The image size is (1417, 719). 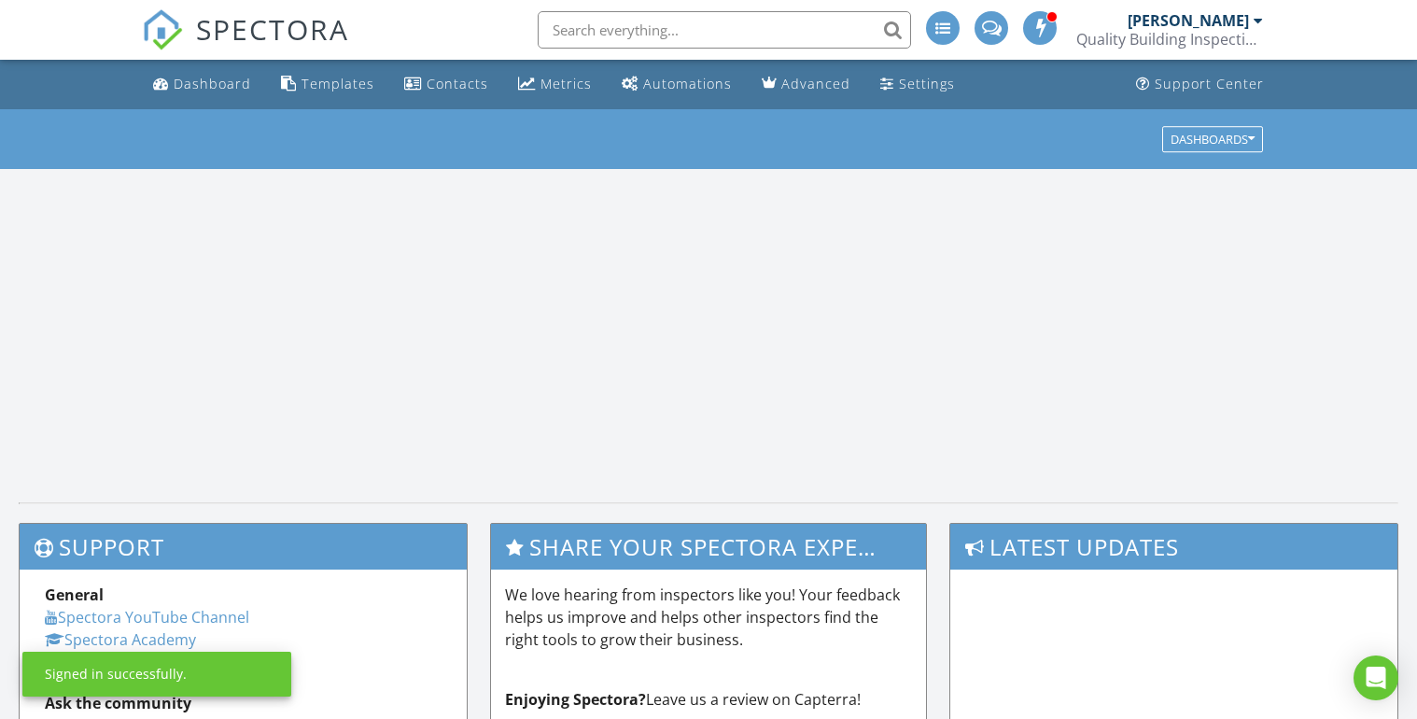 What do you see at coordinates (162, 30) in the screenshot?
I see `img: The Best Home Inspection Software - Spectora` at bounding box center [162, 30].